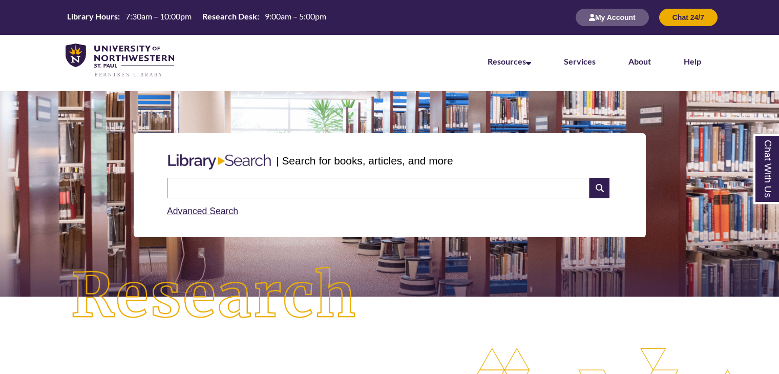 Image resolution: width=779 pixels, height=374 pixels. I want to click on a: Help, so click(692, 61).